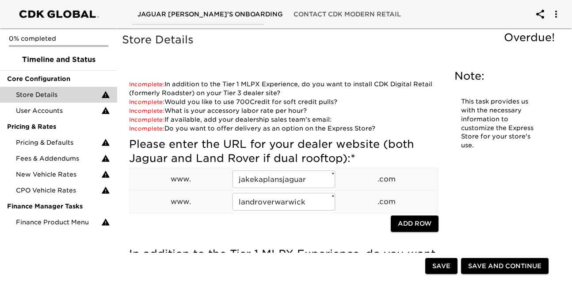 This screenshot has width=572, height=281. What do you see at coordinates (58, 95) in the screenshot?
I see `span: Store Details` at bounding box center [58, 95].